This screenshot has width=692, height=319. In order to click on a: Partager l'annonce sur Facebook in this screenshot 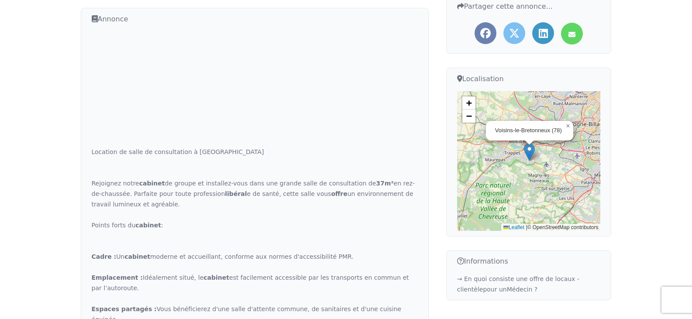, I will do `click(486, 33)`.